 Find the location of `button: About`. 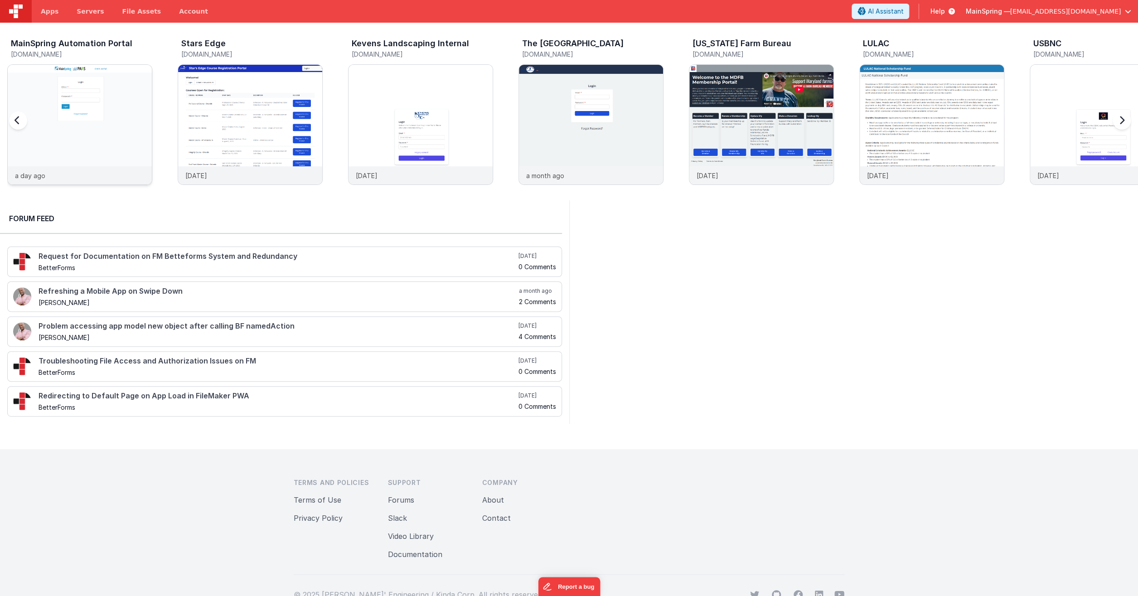

button: About is located at coordinates (493, 500).